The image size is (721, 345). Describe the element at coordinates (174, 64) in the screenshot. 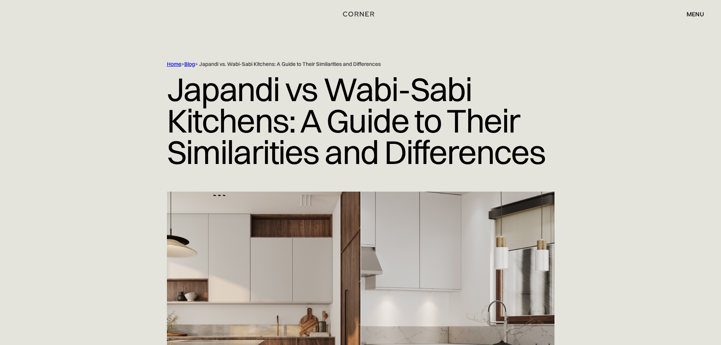

I see `a: Home` at that location.